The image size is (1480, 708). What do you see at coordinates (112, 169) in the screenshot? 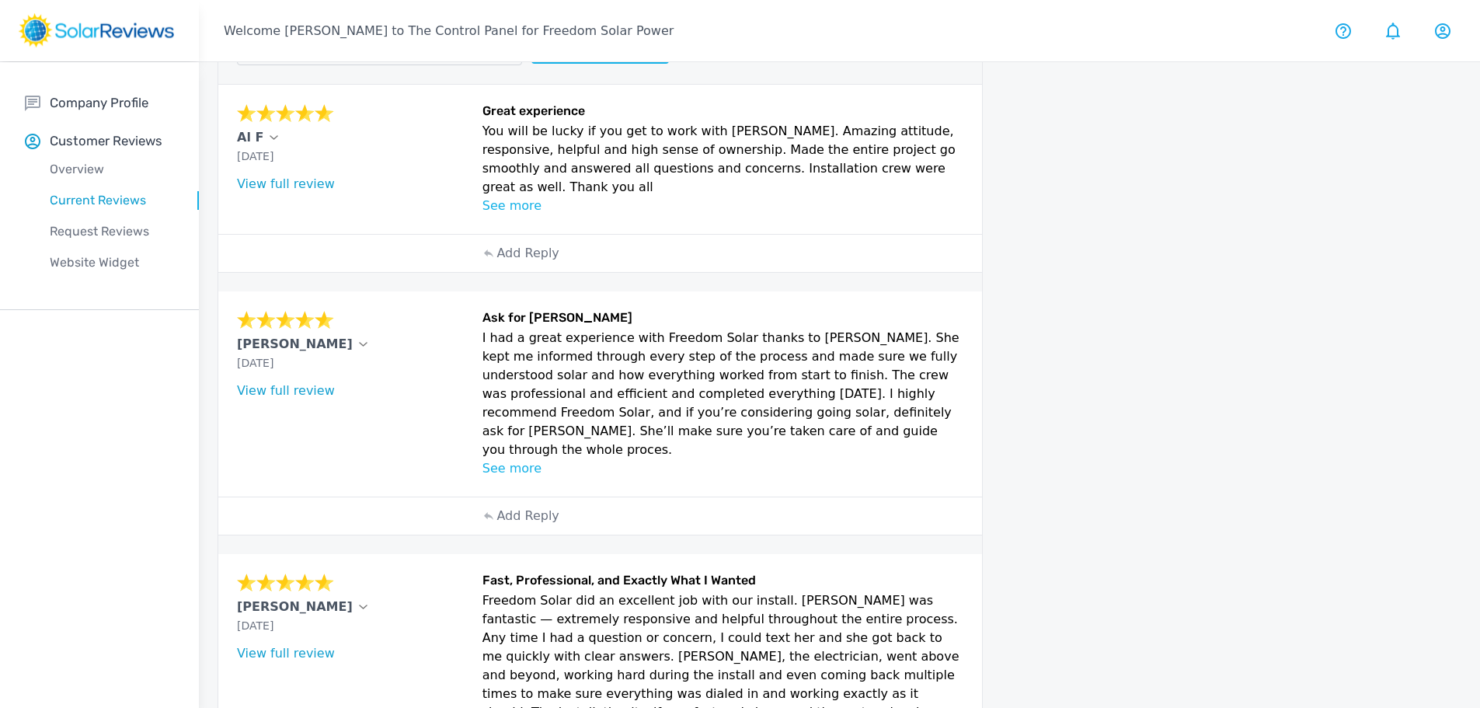
I see `p: Overview` at bounding box center [112, 169].